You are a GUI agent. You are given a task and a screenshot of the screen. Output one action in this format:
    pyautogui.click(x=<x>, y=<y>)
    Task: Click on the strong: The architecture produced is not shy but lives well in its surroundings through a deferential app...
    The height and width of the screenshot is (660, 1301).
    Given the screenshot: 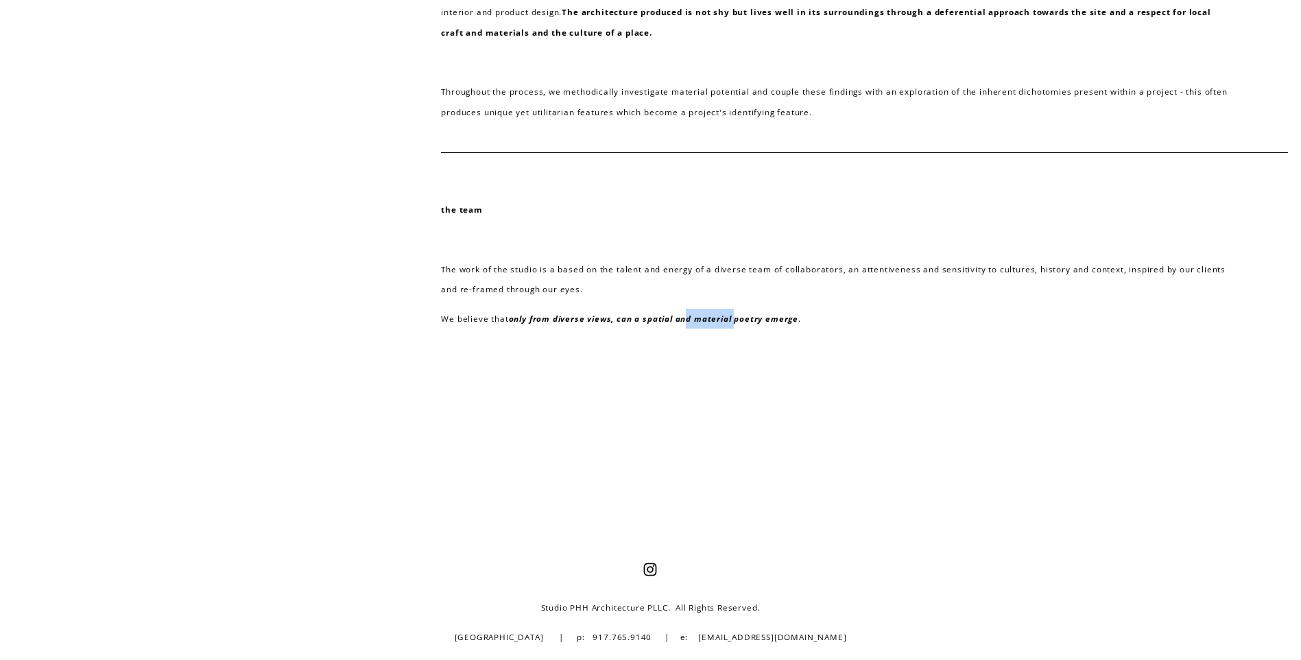 What is the action you would take?
    pyautogui.click(x=827, y=21)
    